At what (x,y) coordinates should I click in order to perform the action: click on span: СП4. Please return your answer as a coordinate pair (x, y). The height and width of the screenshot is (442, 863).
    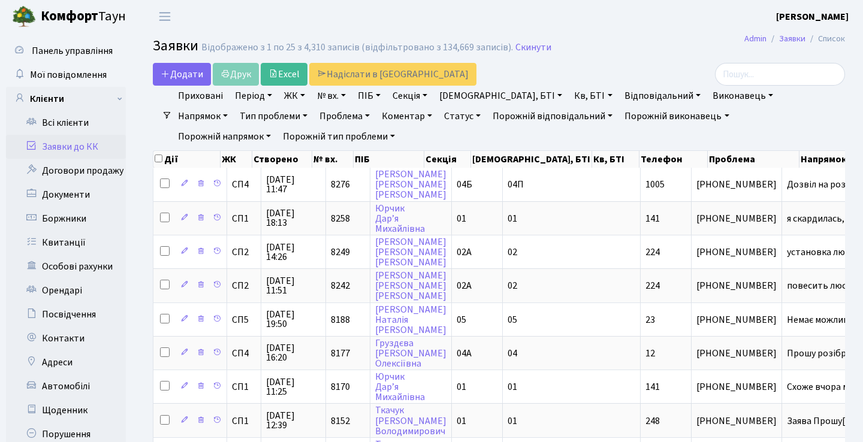
    Looking at the image, I should click on (244, 185).